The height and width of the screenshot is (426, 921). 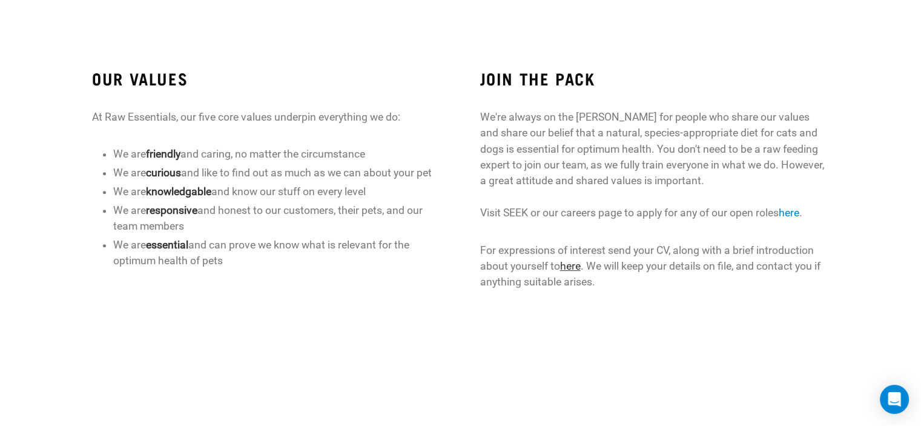 What do you see at coordinates (167, 245) in the screenshot?
I see `strong: essential` at bounding box center [167, 245].